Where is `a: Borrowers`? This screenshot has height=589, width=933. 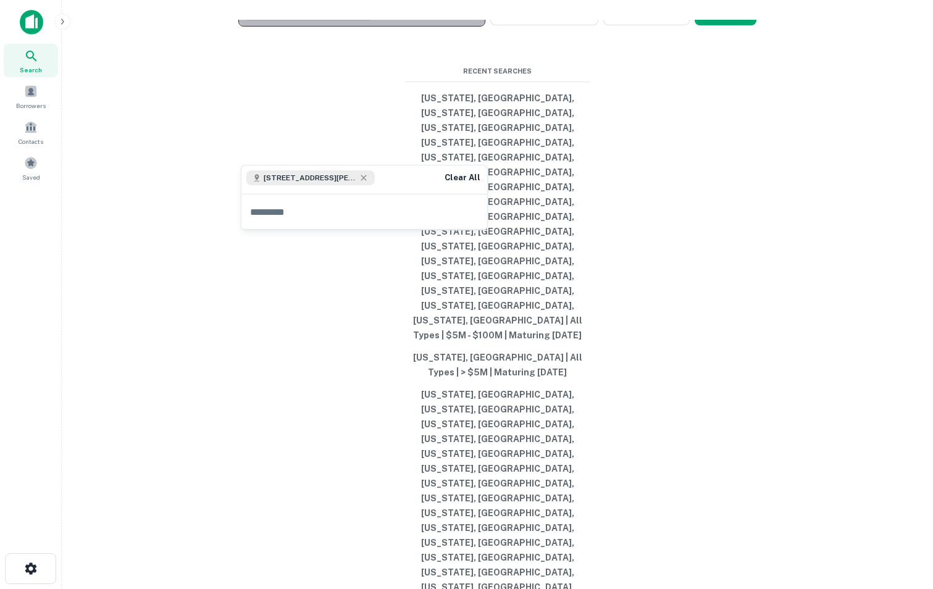
a: Borrowers is located at coordinates (31, 96).